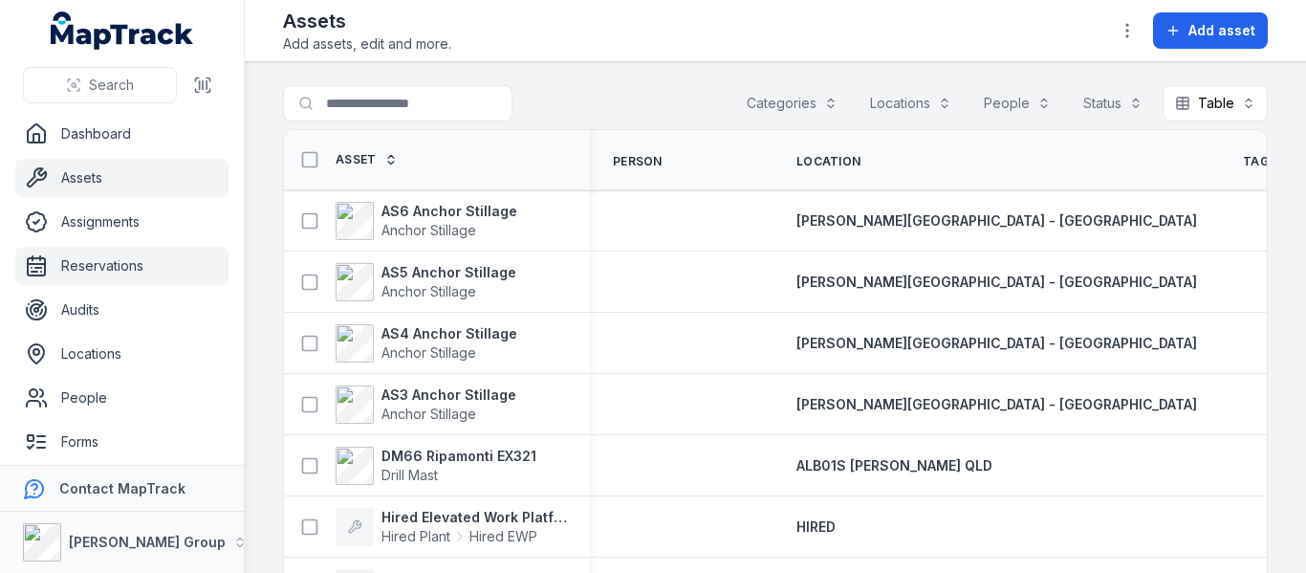  Describe the element at coordinates (367, 21) in the screenshot. I see `h2: Assets` at that location.